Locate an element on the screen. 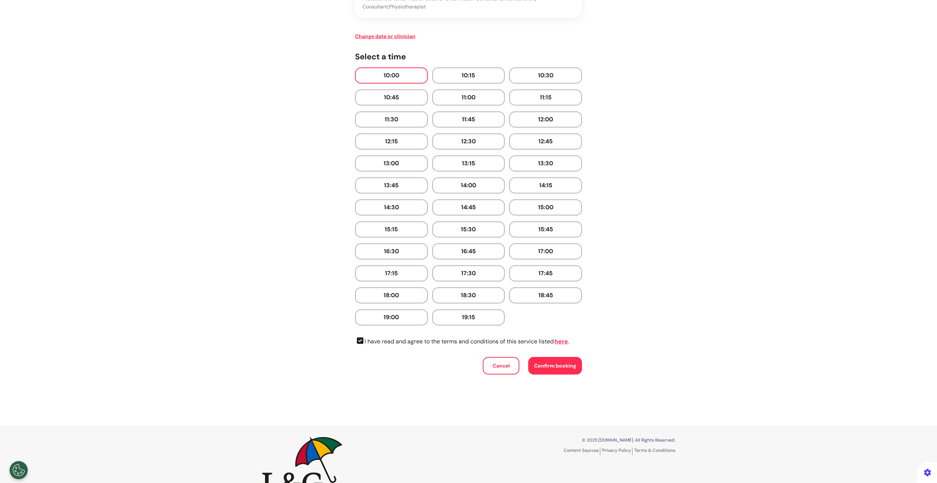 Image resolution: width=937 pixels, height=483 pixels. button: 13:15 is located at coordinates (469, 163).